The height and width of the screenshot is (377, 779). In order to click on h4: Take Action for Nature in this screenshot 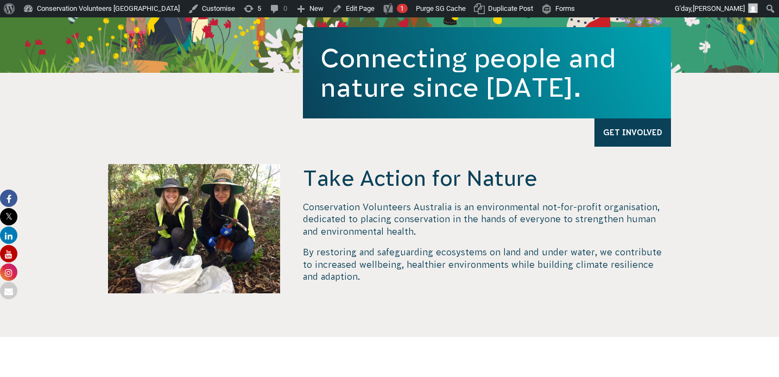, I will do `click(487, 178)`.